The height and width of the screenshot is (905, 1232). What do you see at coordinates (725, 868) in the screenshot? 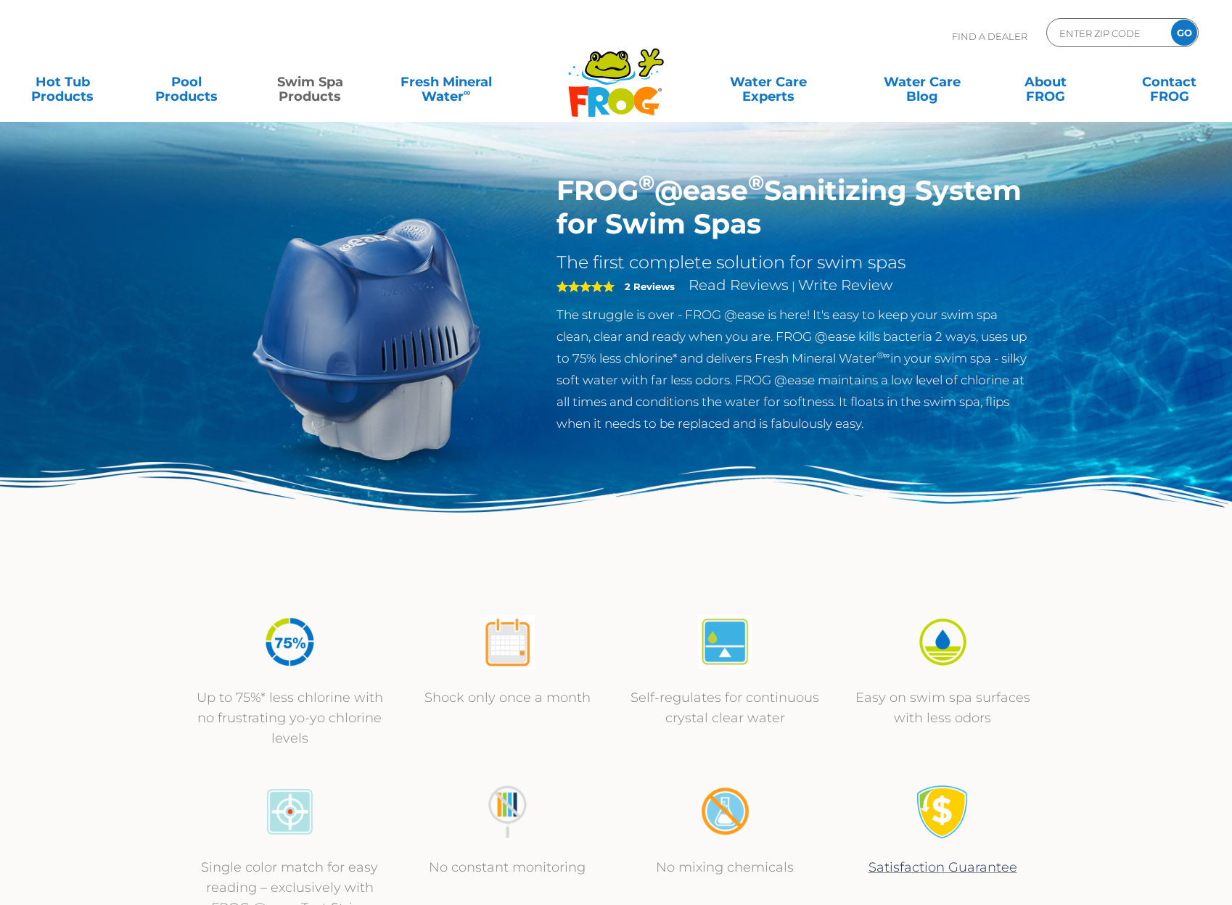
I see `p: No mixing chemicals` at bounding box center [725, 868].